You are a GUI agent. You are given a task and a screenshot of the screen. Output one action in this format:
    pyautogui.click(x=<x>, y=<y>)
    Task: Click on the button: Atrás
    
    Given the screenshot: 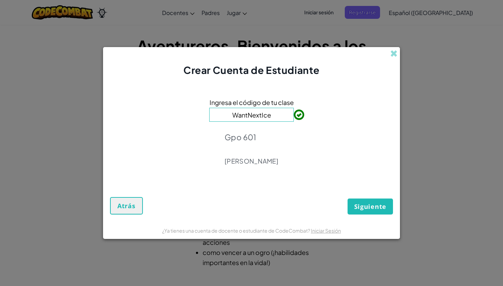 What is the action you would take?
    pyautogui.click(x=126, y=206)
    